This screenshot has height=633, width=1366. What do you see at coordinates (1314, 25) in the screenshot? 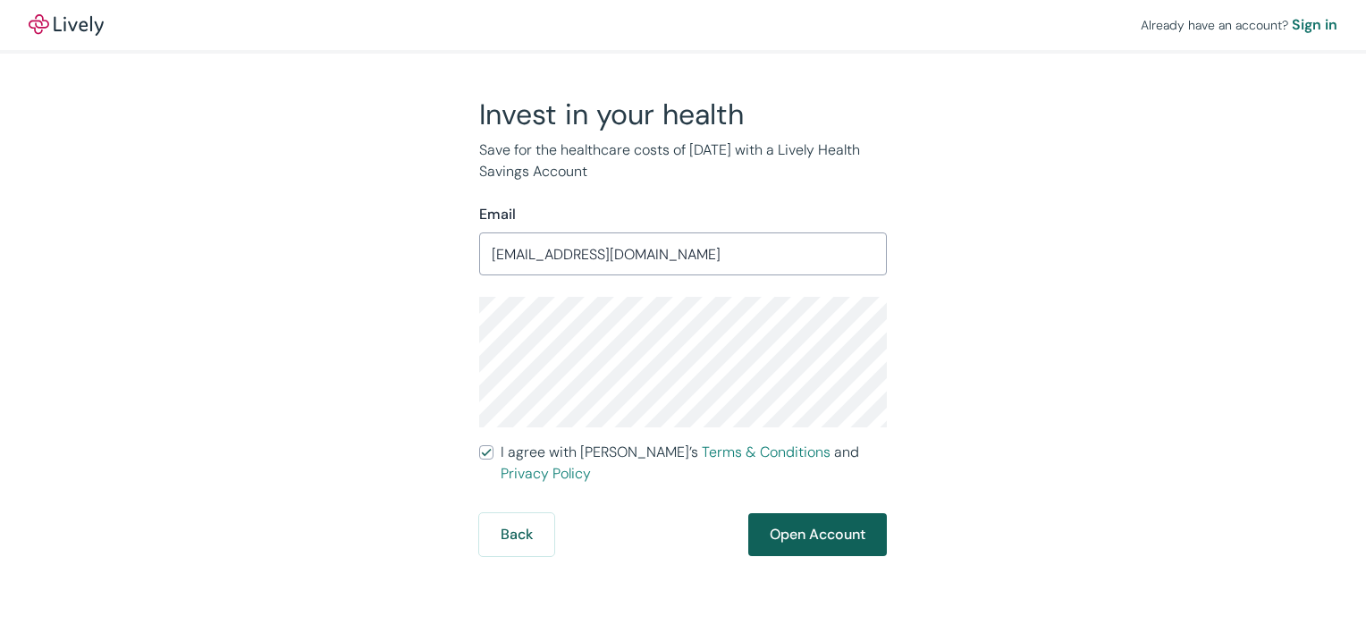
I see `div: Sign in` at bounding box center [1314, 25].